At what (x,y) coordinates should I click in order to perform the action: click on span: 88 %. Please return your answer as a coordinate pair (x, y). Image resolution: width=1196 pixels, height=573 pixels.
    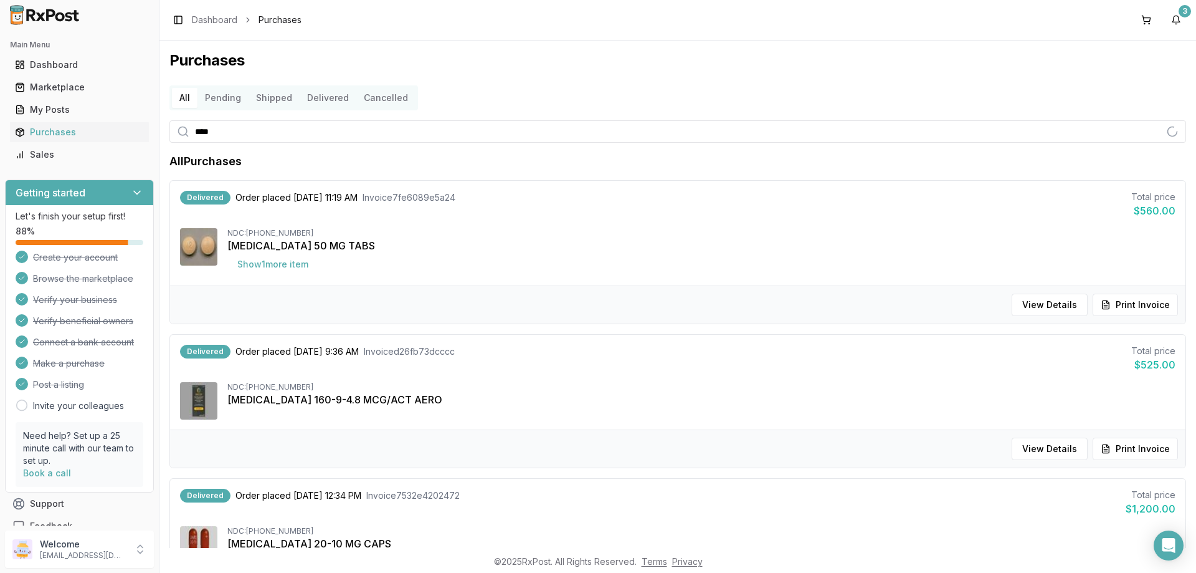
    Looking at the image, I should click on (25, 231).